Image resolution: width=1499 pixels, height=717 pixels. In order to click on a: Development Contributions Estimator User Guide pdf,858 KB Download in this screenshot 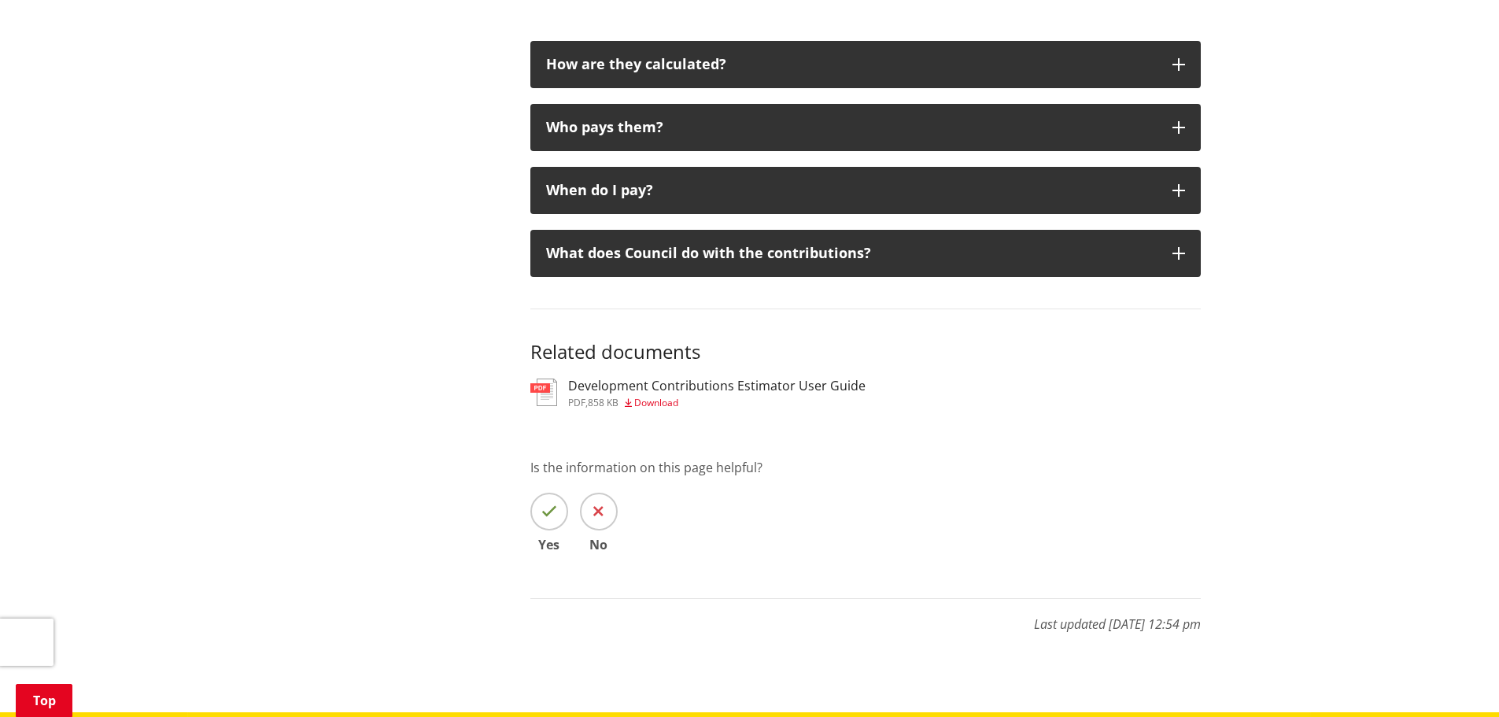, I will do `click(698, 393)`.